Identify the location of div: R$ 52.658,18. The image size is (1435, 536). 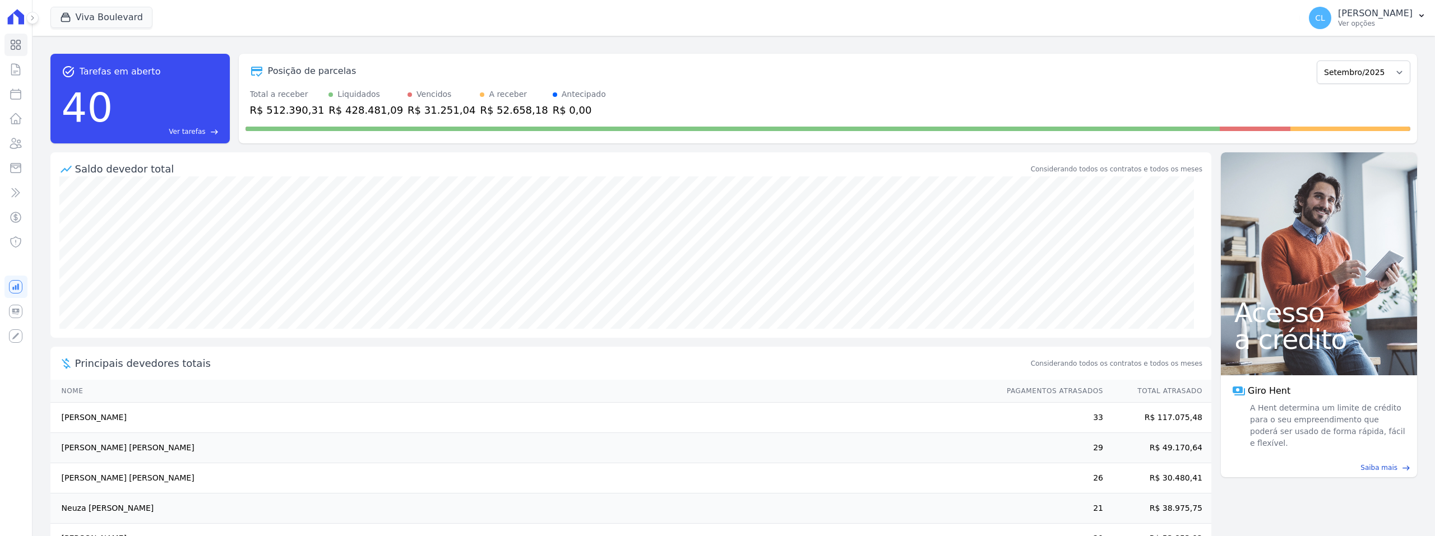
(513, 110).